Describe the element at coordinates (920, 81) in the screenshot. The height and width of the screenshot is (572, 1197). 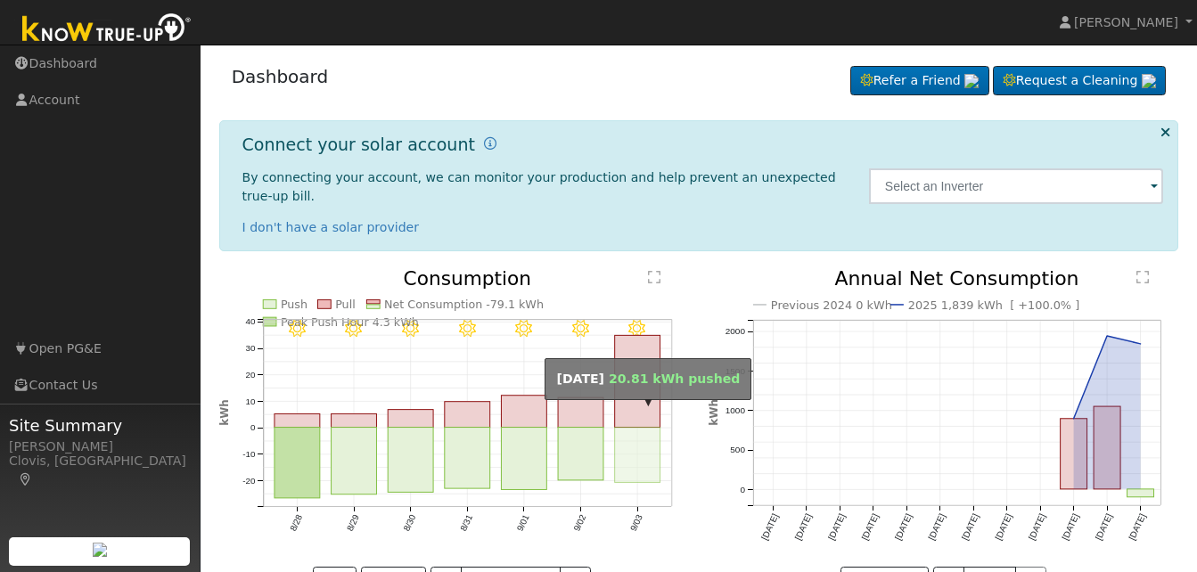
I see `a: Refer a Friend` at that location.